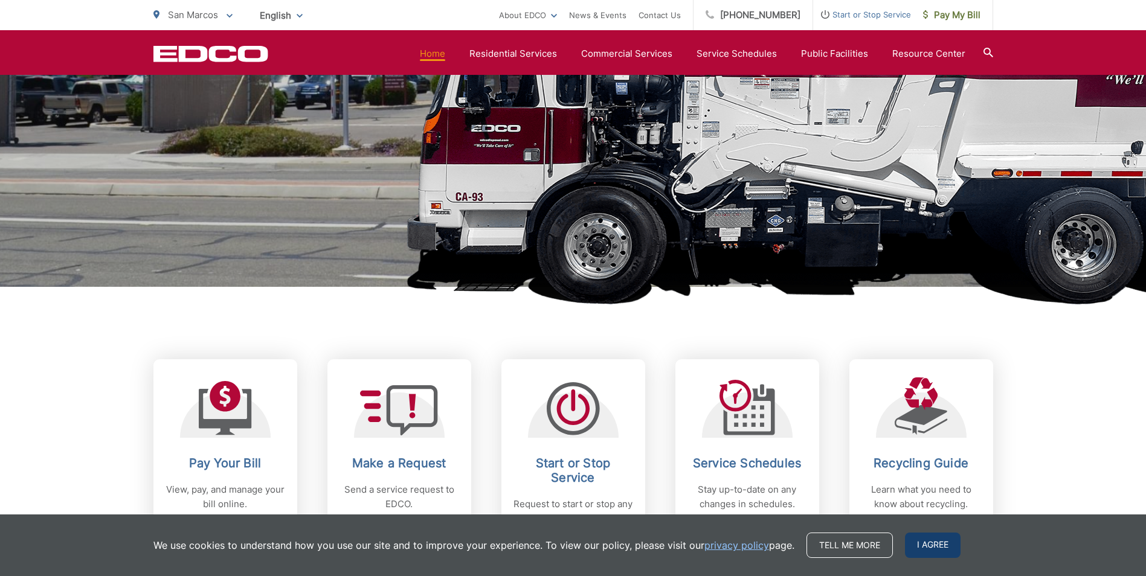 The image size is (1146, 576). I want to click on a: Pay Your Bill View, pay, and manage your bill online., so click(225, 452).